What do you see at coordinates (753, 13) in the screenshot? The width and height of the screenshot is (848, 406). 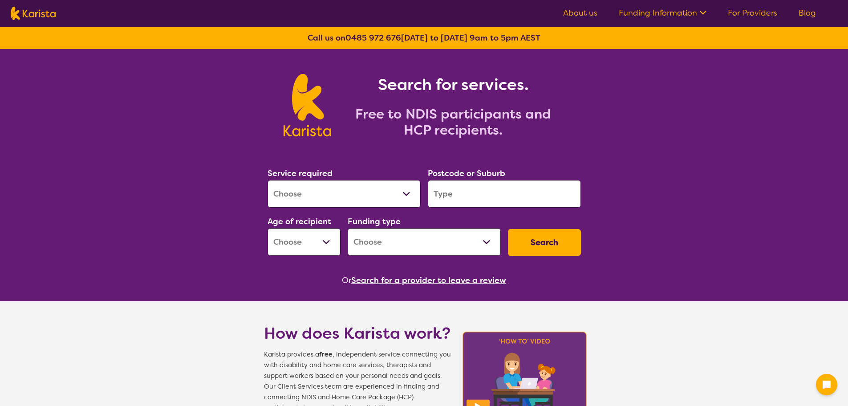 I see `a: For Providers` at bounding box center [753, 13].